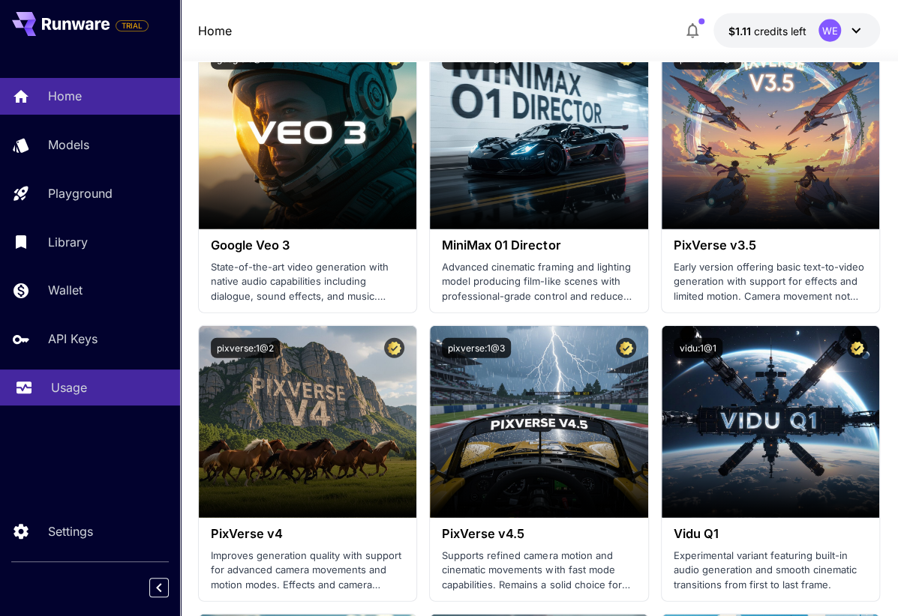 The width and height of the screenshot is (898, 616). What do you see at coordinates (214, 31) in the screenshot?
I see `a: Home` at bounding box center [214, 31].